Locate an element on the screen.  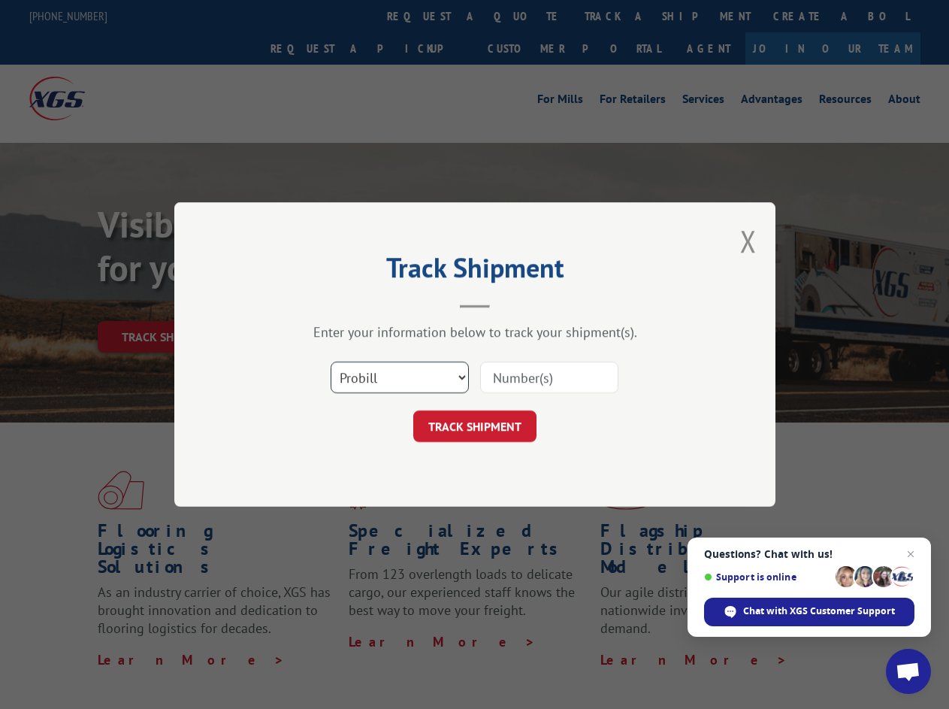
span: Close chat is located at coordinates (911, 554).